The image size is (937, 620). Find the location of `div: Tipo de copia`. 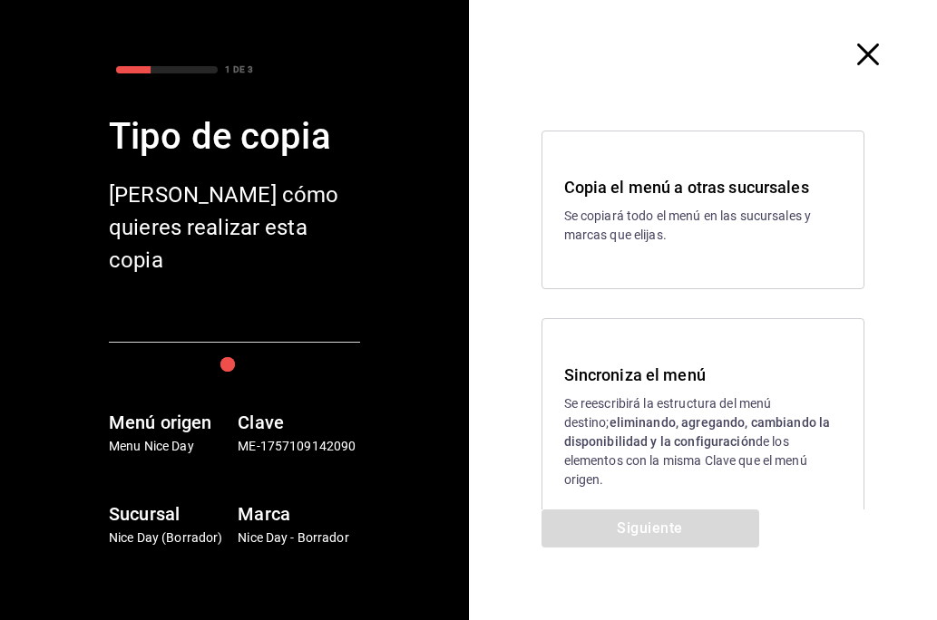

div: Tipo de copia is located at coordinates (234, 137).